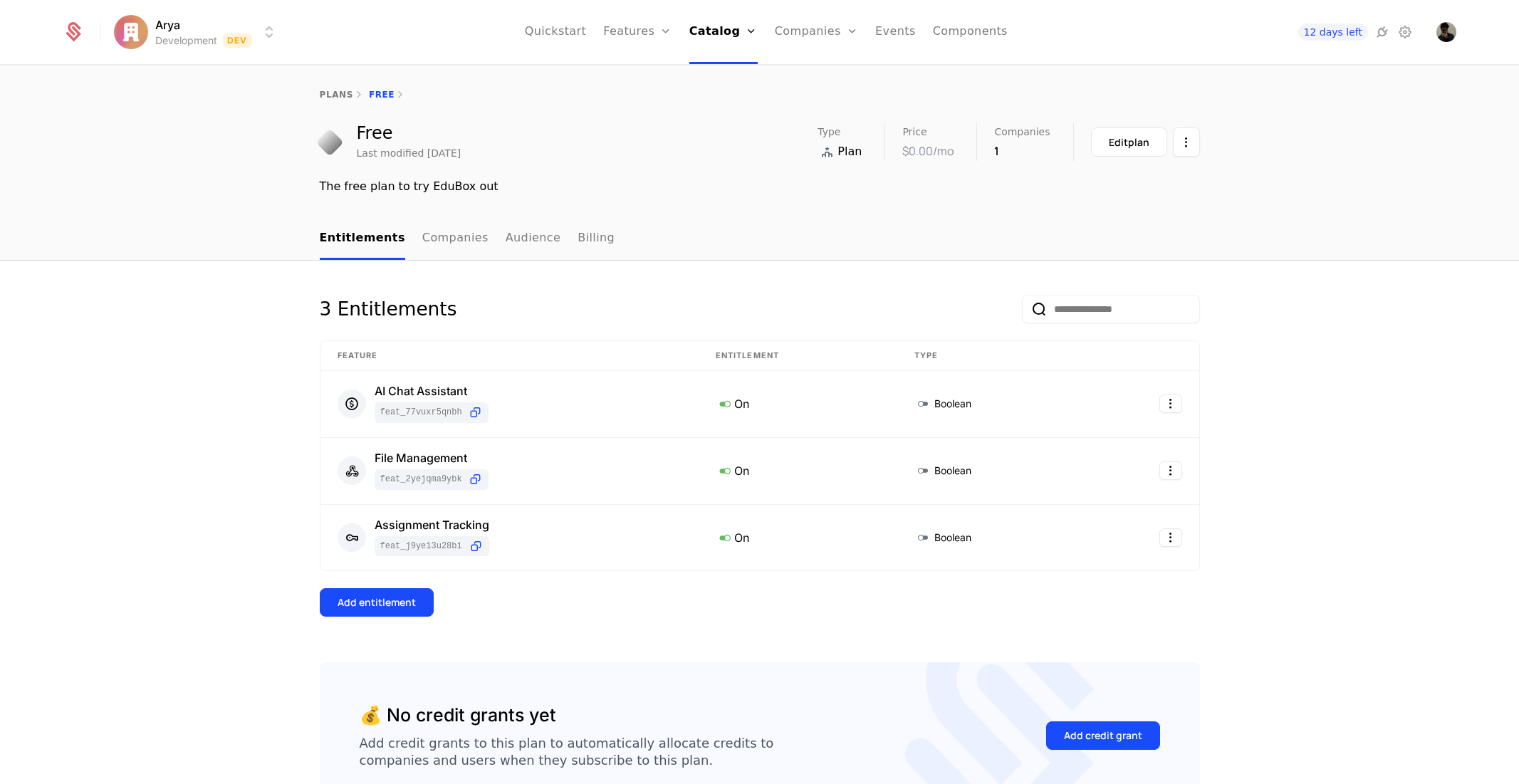 The height and width of the screenshot is (784, 1519). I want to click on div: 1, so click(1021, 151).